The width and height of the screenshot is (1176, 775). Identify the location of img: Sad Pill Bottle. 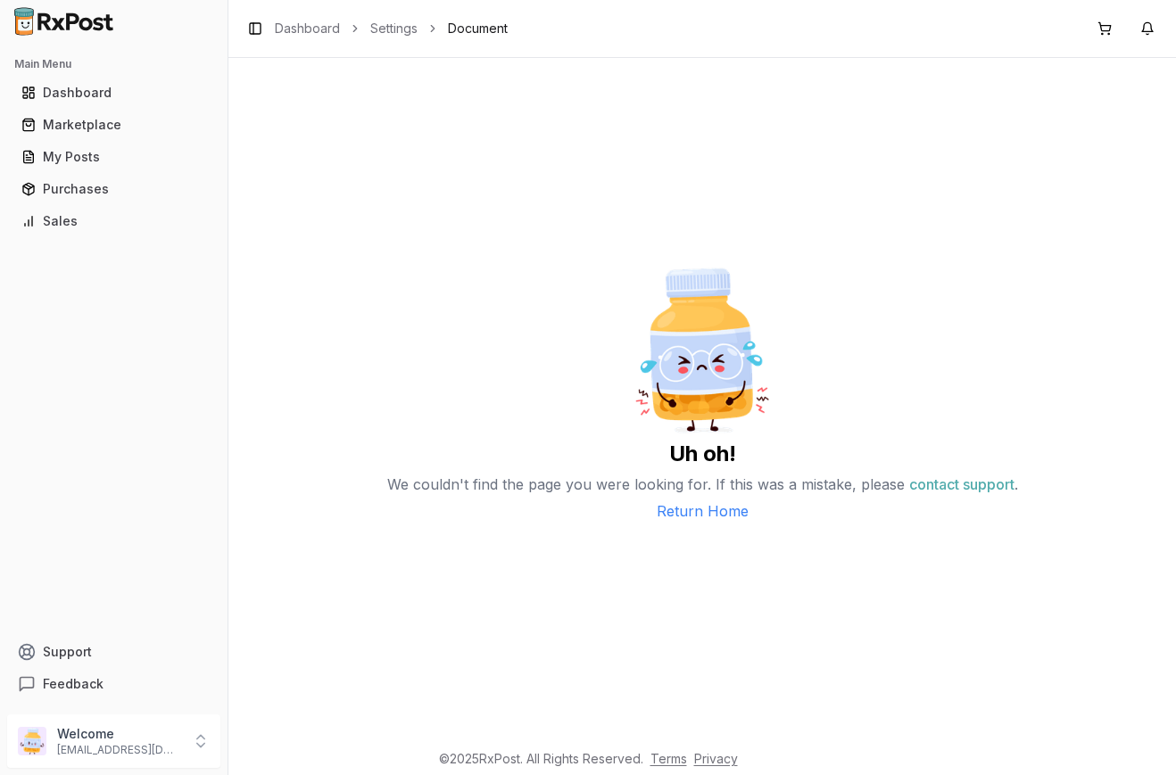
(702, 351).